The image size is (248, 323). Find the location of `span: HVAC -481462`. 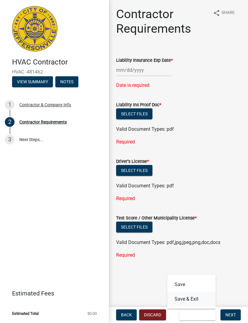

span: HVAC -481462 is located at coordinates (54, 72).